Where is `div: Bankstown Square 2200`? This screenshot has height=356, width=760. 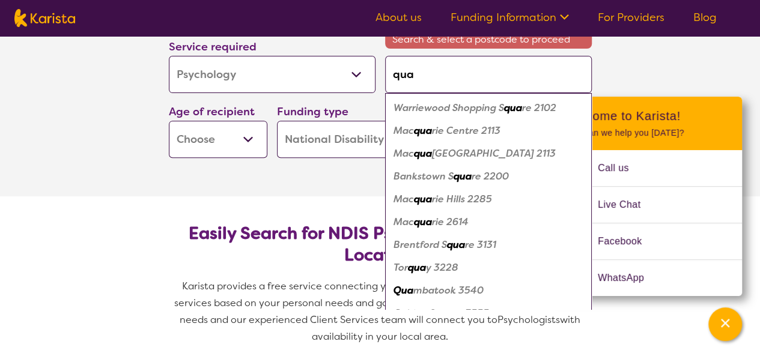 div: Bankstown Square 2200 is located at coordinates (488, 177).